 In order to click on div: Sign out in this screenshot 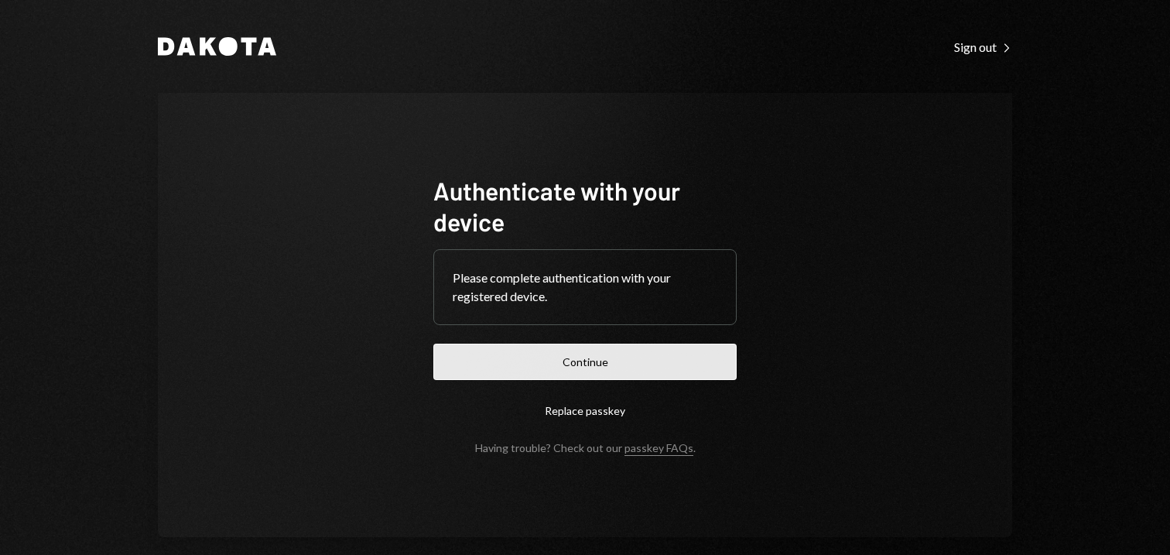, I will do `click(983, 47)`.